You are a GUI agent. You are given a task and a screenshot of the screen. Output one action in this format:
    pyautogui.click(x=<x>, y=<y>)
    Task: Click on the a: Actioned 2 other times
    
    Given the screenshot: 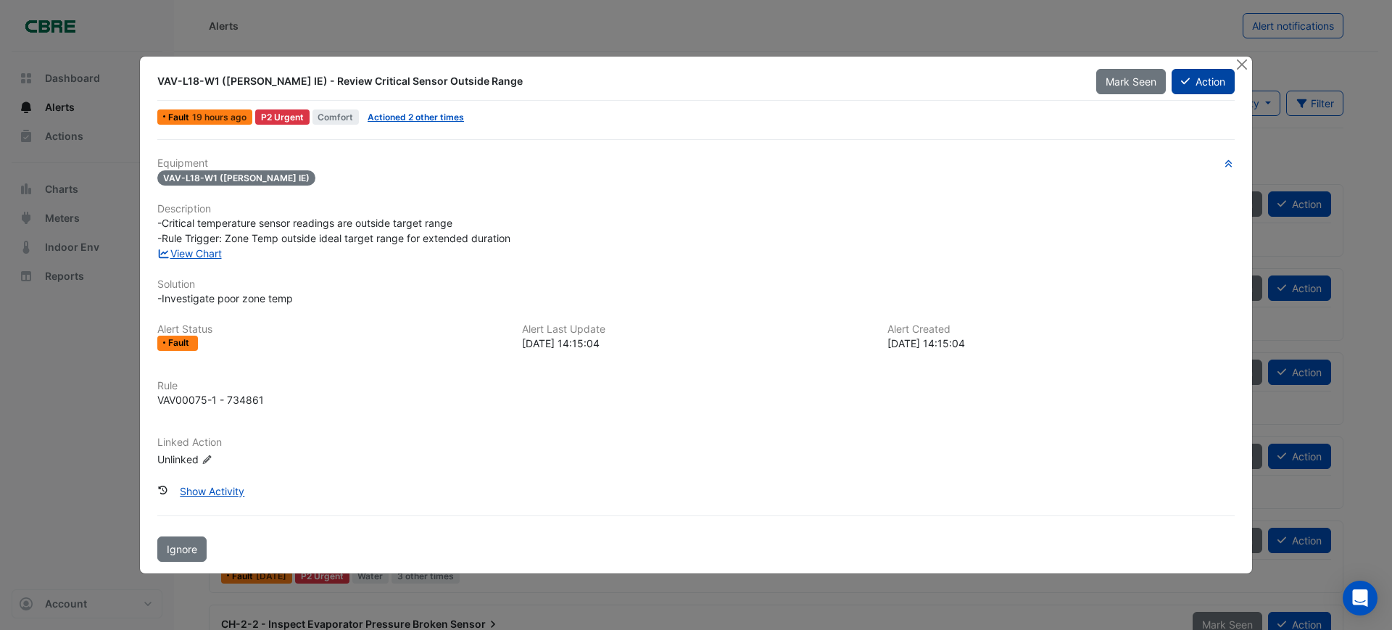 What is the action you would take?
    pyautogui.click(x=416, y=117)
    